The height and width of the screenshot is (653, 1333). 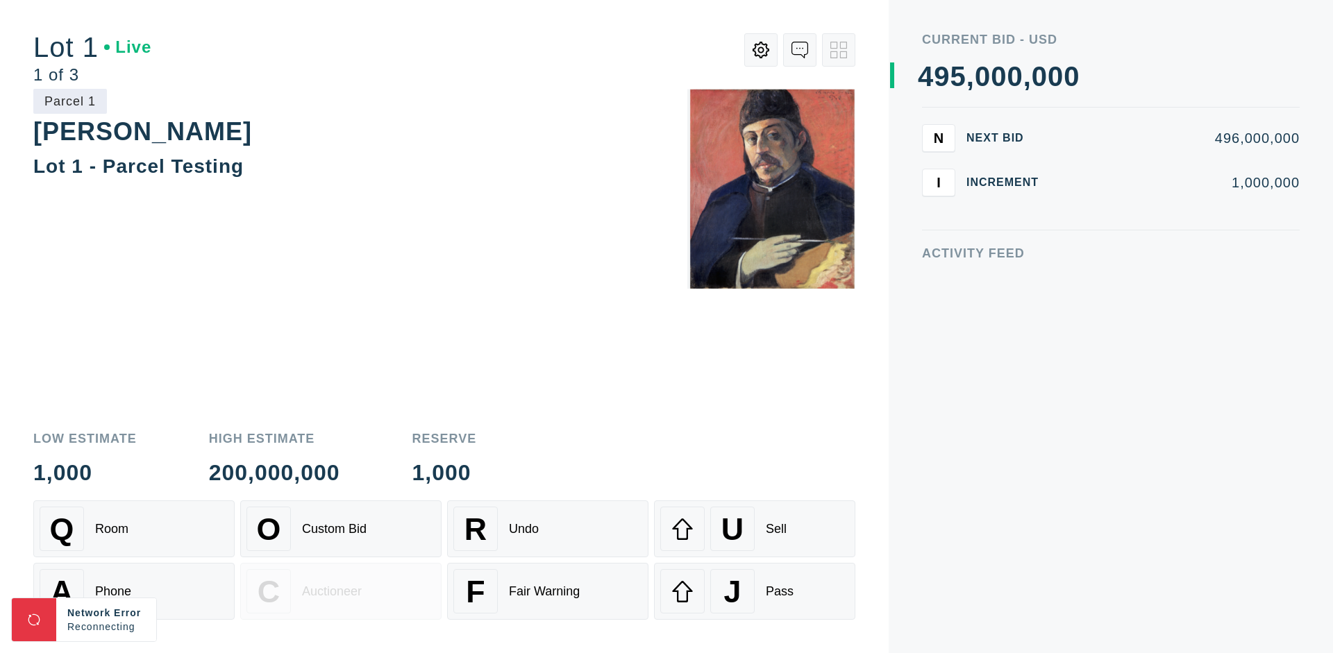 I want to click on button: FFair Warning, so click(x=548, y=591).